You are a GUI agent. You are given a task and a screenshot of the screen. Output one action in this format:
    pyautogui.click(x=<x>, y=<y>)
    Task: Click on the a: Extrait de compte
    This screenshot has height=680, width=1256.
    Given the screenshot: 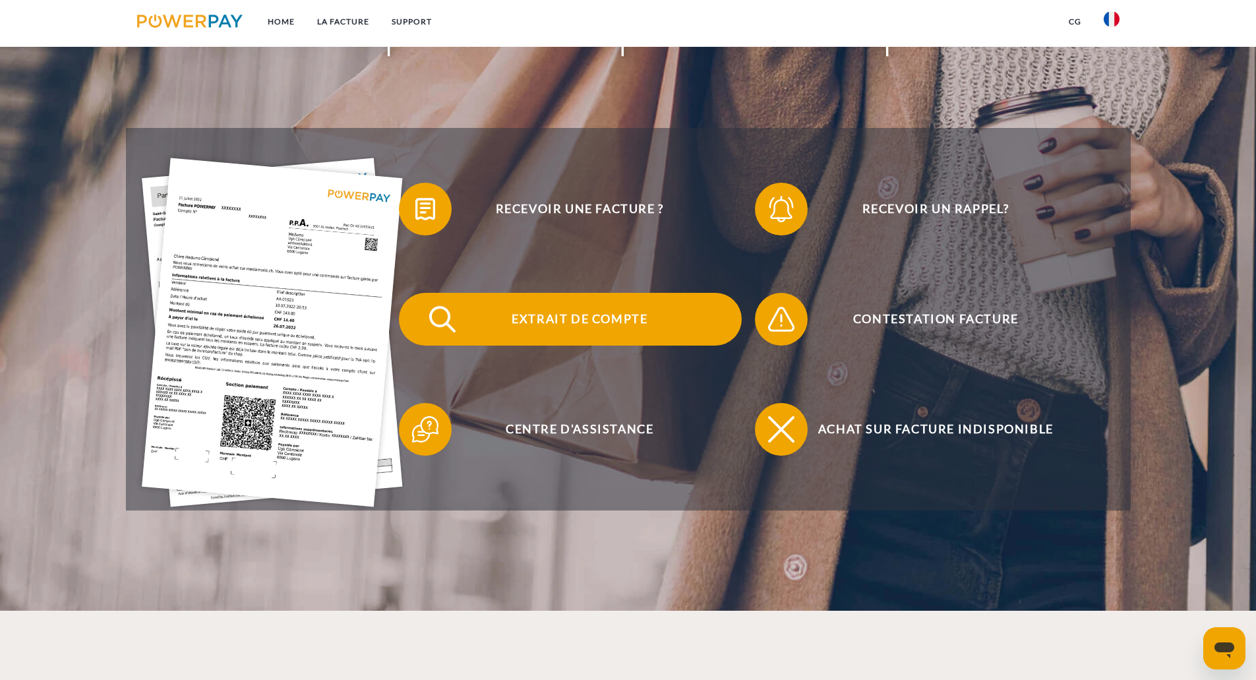 What is the action you would take?
    pyautogui.click(x=570, y=319)
    